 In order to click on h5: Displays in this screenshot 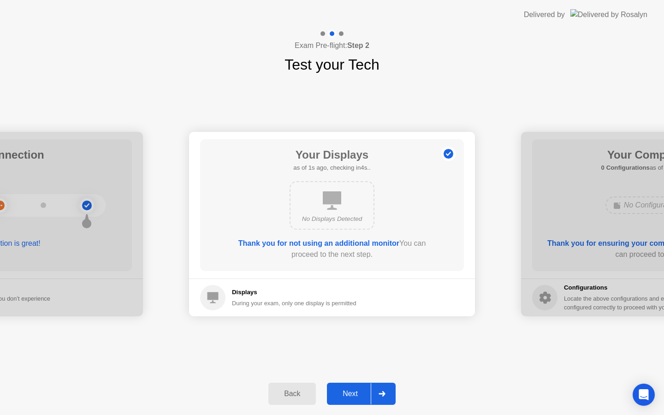, I will do `click(294, 292)`.